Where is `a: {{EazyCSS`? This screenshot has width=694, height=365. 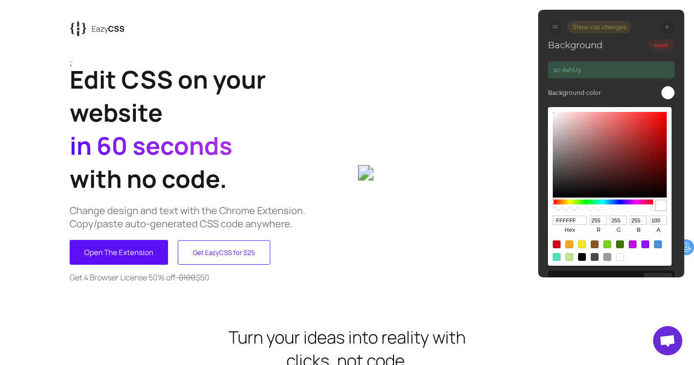 a: {{EazyCSS is located at coordinates (97, 29).